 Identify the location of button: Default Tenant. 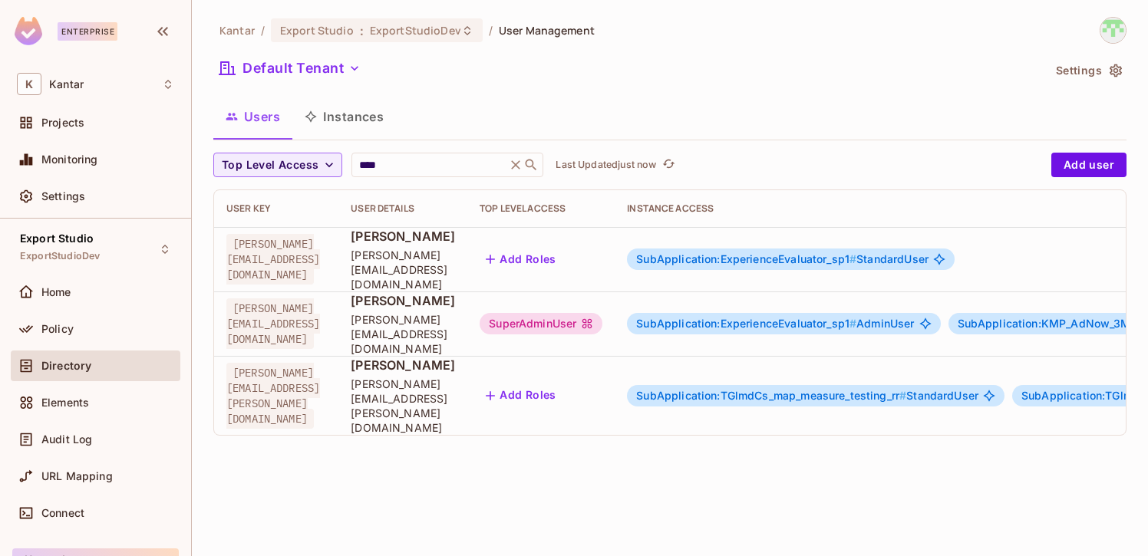
(290, 68).